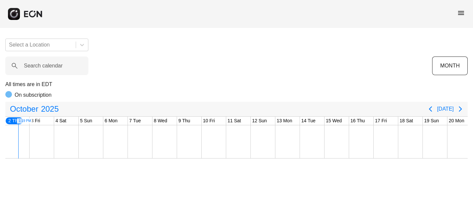 This screenshot has height=222, width=473. Describe the element at coordinates (184, 121) in the screenshot. I see `div: 9 Thu` at that location.